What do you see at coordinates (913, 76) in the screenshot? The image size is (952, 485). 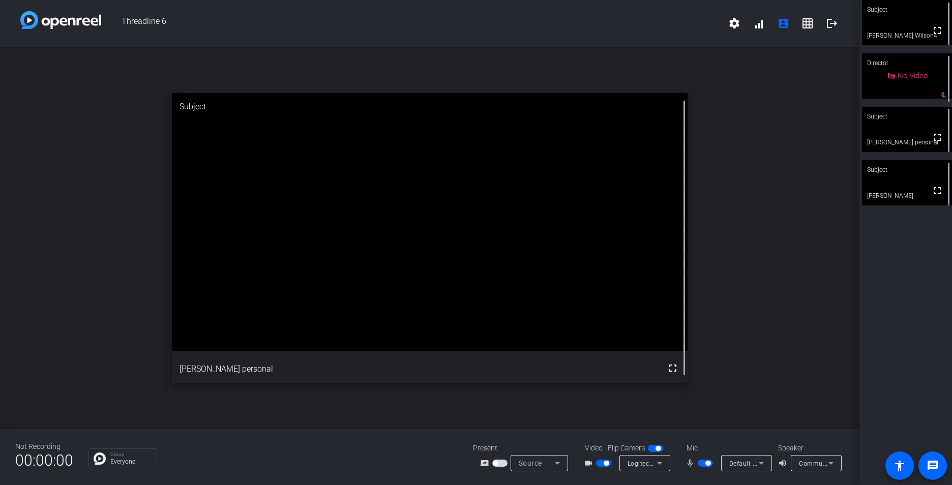 I see `span: No Video` at bounding box center [913, 76].